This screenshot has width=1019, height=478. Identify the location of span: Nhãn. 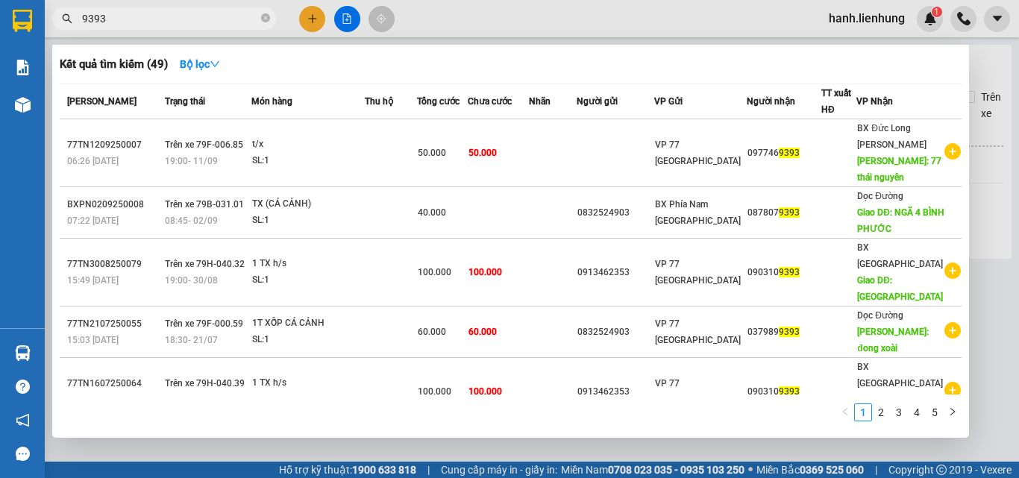
(539, 101).